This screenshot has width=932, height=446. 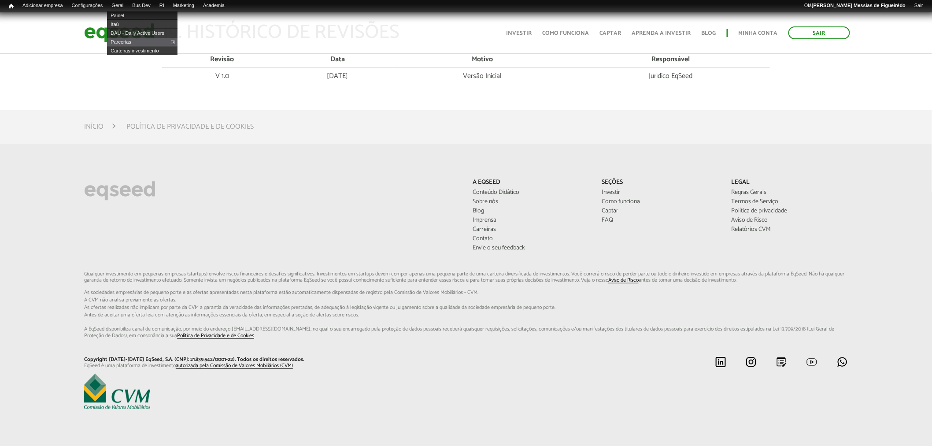 What do you see at coordinates (234, 366) in the screenshot?
I see `a: autorizada pela Comissão de Valores Mobiliários (CVM)` at bounding box center [234, 366].